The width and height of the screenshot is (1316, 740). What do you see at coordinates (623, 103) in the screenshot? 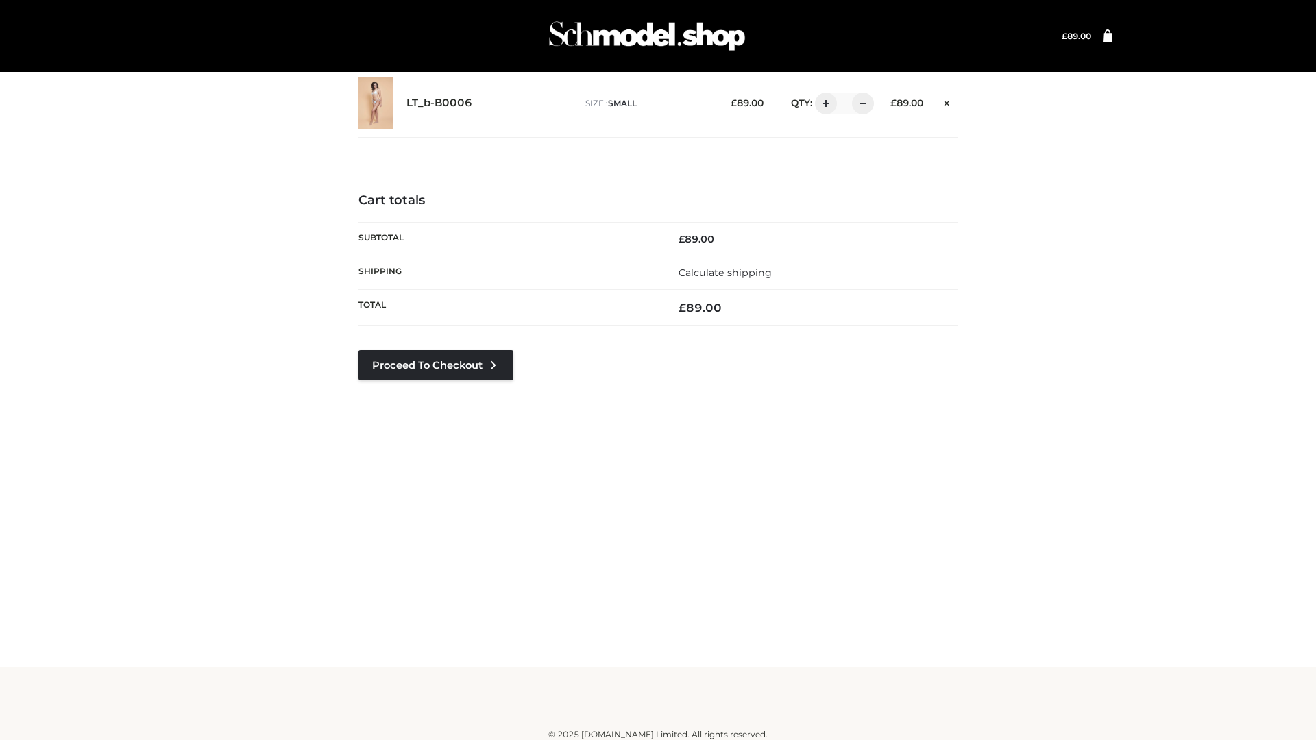
I see `span: SMALL` at bounding box center [623, 103].